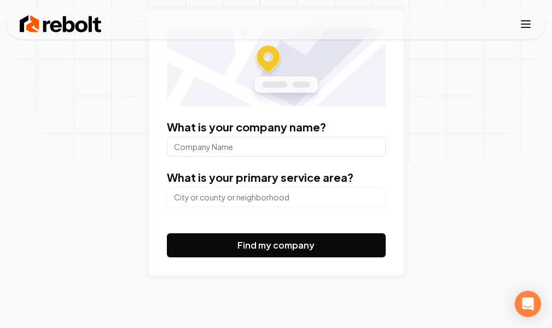 This screenshot has width=552, height=328. I want to click on input: Company Name, so click(276, 147).